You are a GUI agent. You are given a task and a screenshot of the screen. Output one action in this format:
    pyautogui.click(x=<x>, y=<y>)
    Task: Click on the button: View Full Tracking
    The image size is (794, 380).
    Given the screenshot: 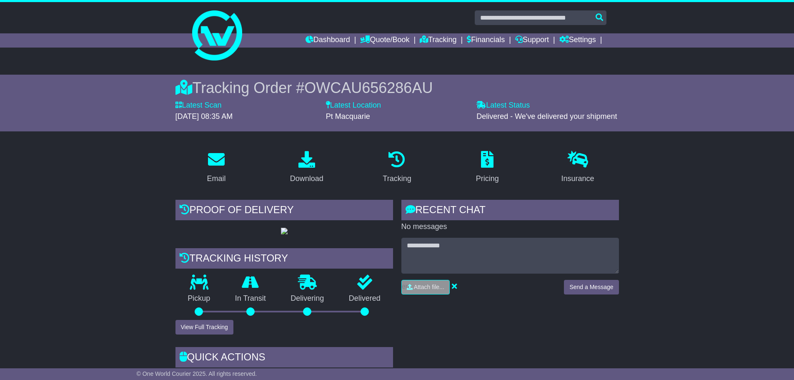 What is the action you would take?
    pyautogui.click(x=204, y=327)
    